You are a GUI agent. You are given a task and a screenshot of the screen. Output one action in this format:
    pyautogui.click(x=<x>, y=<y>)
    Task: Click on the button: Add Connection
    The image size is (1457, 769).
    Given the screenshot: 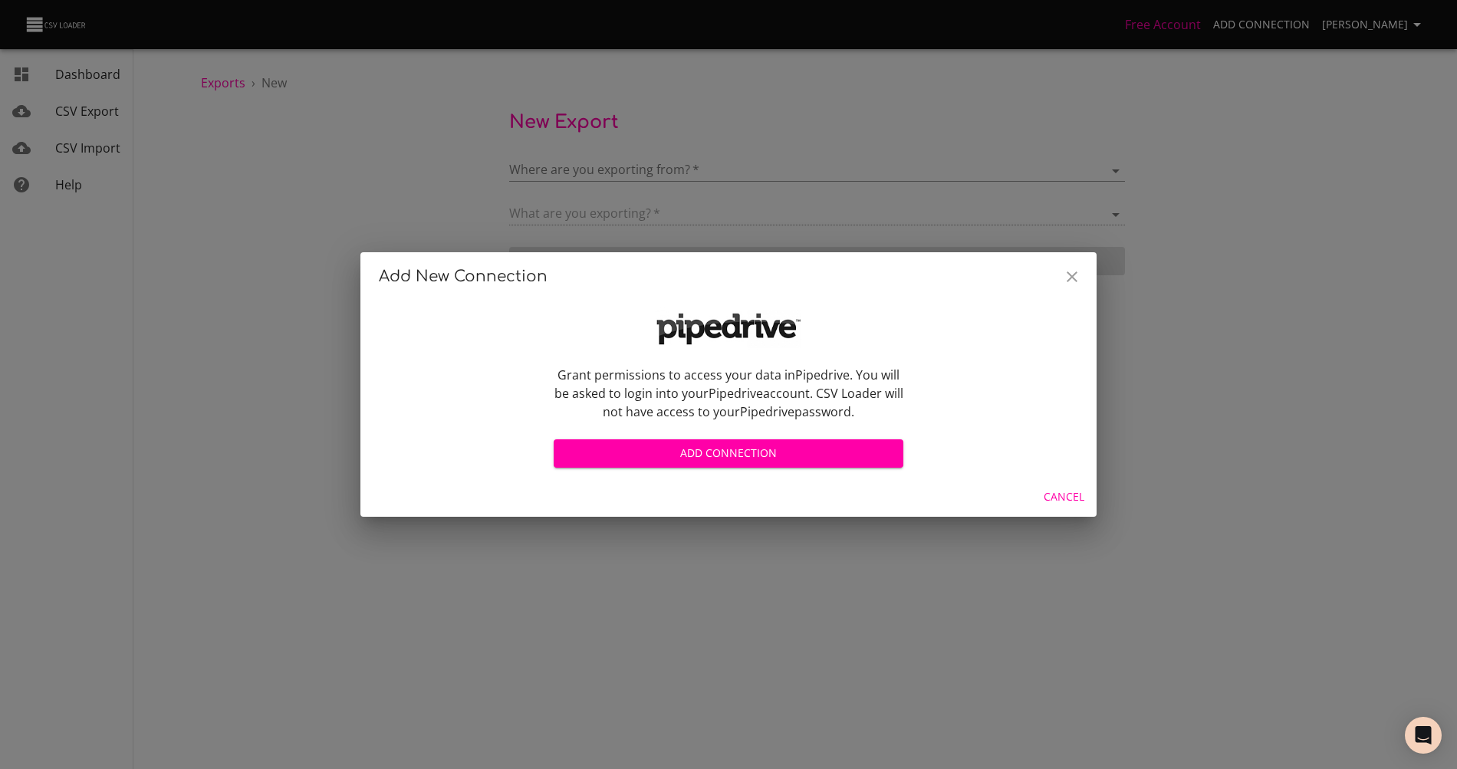 What is the action you would take?
    pyautogui.click(x=729, y=453)
    